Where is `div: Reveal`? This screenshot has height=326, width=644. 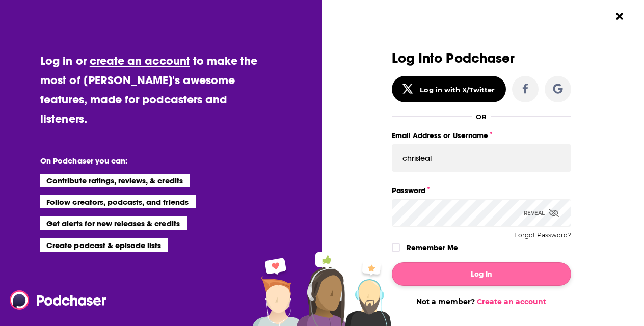
div: Reveal is located at coordinates (541, 213).